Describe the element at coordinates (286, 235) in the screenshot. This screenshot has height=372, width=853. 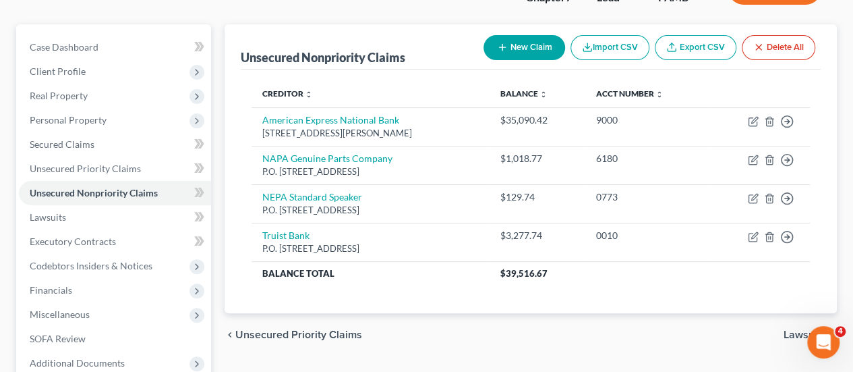
I see `a: Truist Bank` at that location.